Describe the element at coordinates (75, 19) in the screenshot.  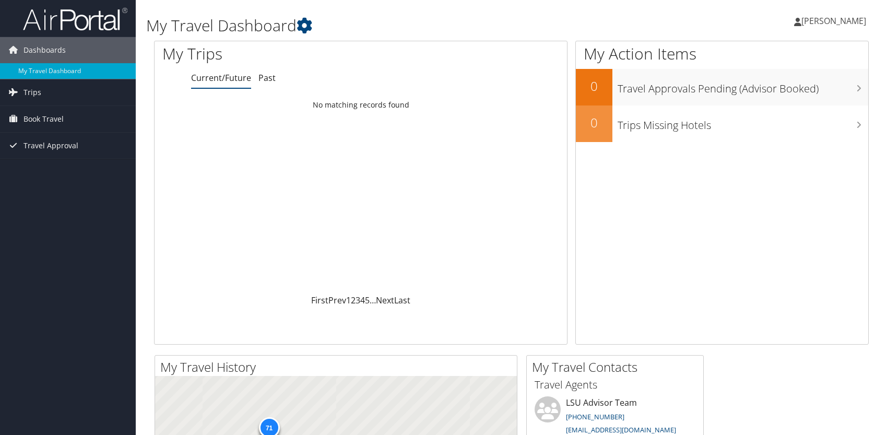
I see `img: airportal-logo.png` at that location.